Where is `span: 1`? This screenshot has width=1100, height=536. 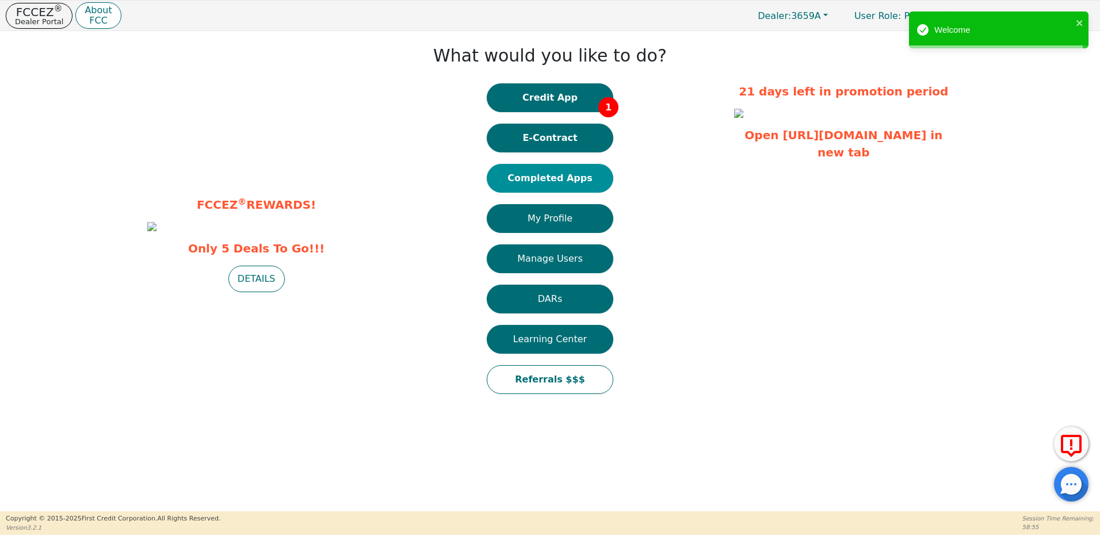 span: 1 is located at coordinates (608, 107).